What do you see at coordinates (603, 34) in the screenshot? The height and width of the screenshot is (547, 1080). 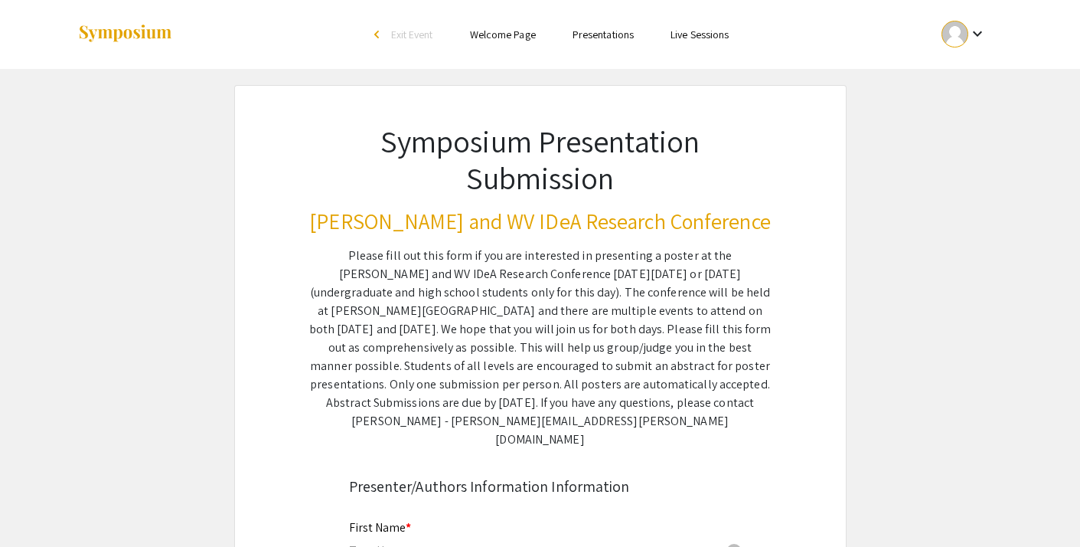 I see `a: Presentations` at bounding box center [603, 34].